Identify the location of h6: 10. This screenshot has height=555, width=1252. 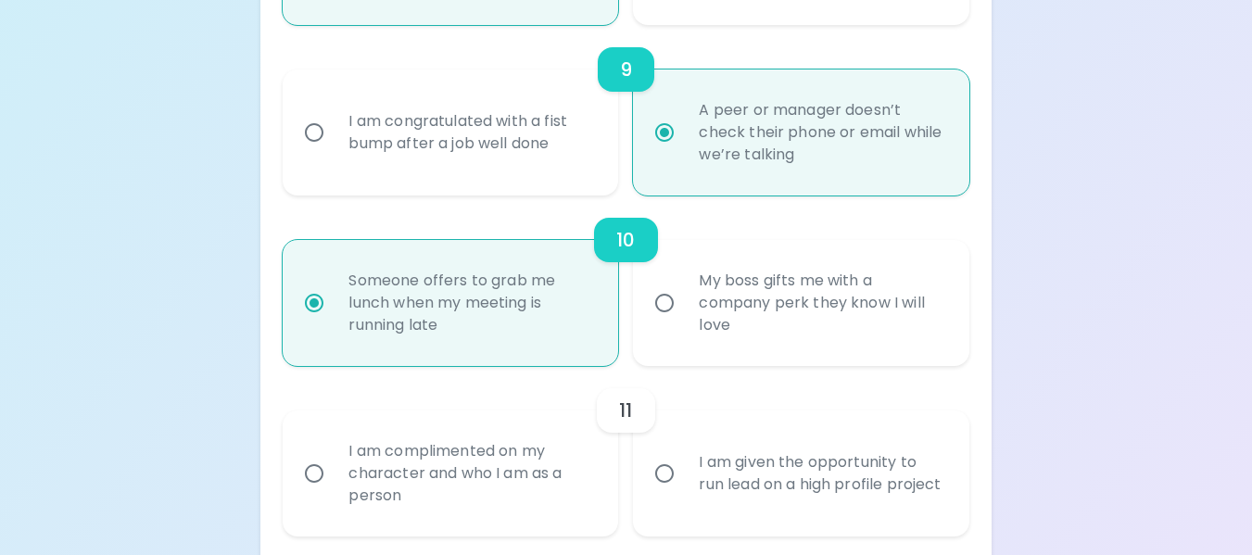
(626, 240).